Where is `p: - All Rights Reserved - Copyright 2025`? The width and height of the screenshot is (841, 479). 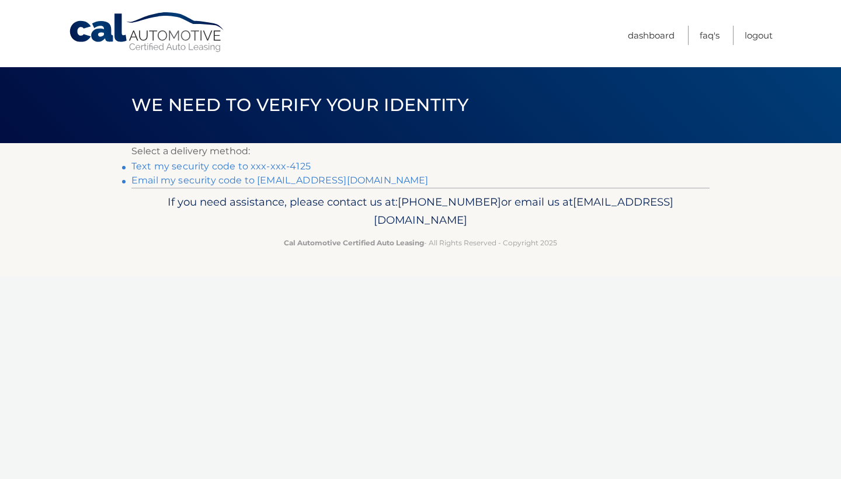 p: - All Rights Reserved - Copyright 2025 is located at coordinates (421, 242).